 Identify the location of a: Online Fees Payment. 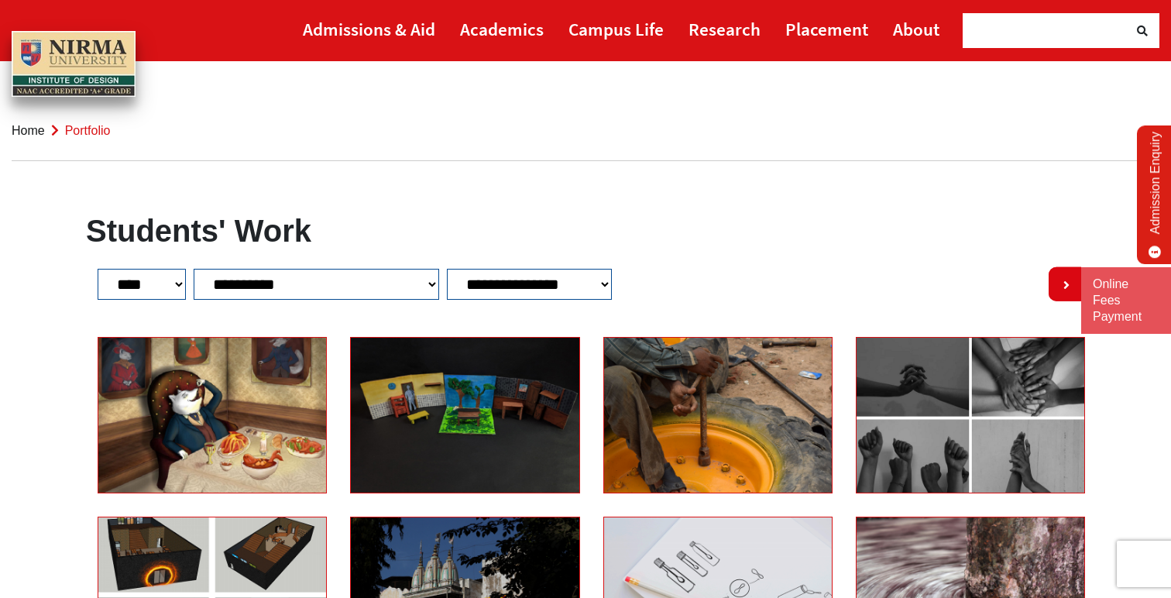
(1126, 301).